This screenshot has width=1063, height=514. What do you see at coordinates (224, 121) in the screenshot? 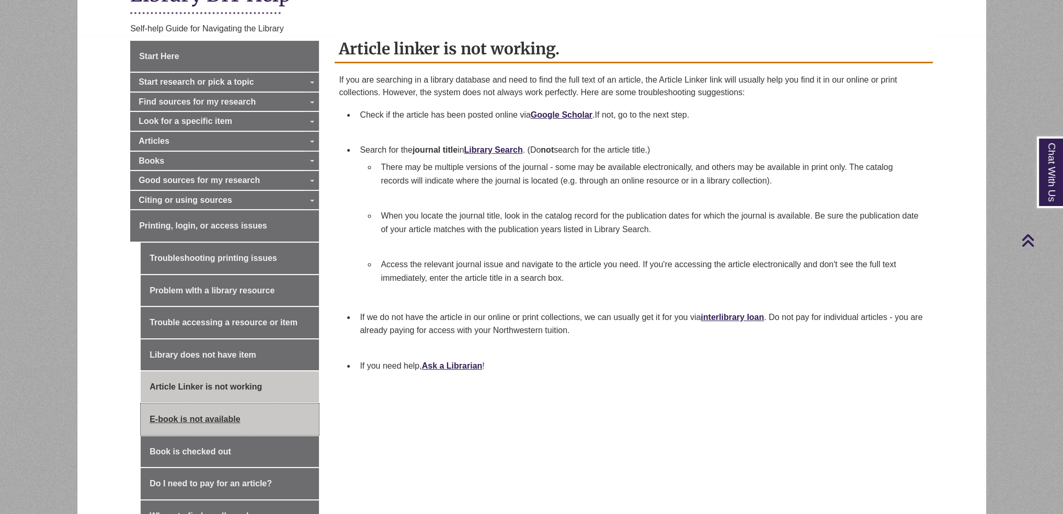
I see `a: Look for a specific item` at bounding box center [224, 121].